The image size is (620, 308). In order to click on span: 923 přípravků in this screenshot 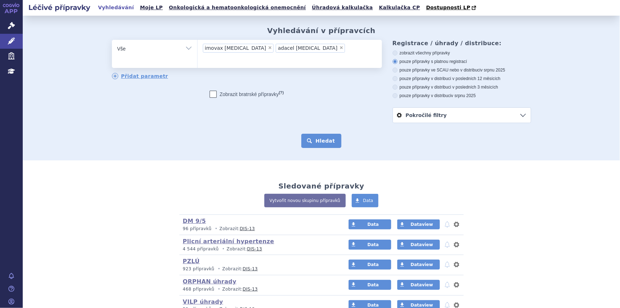, I will do `click(199, 269)`.